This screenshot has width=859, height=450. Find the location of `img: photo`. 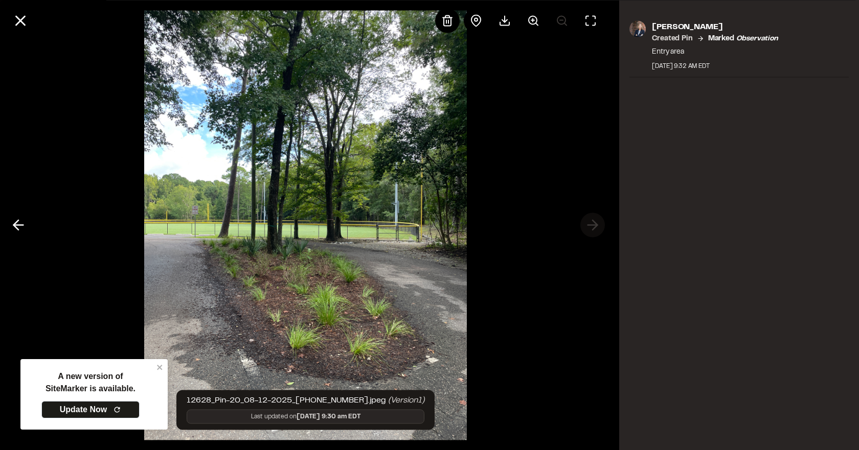

img: photo is located at coordinates (637, 29).